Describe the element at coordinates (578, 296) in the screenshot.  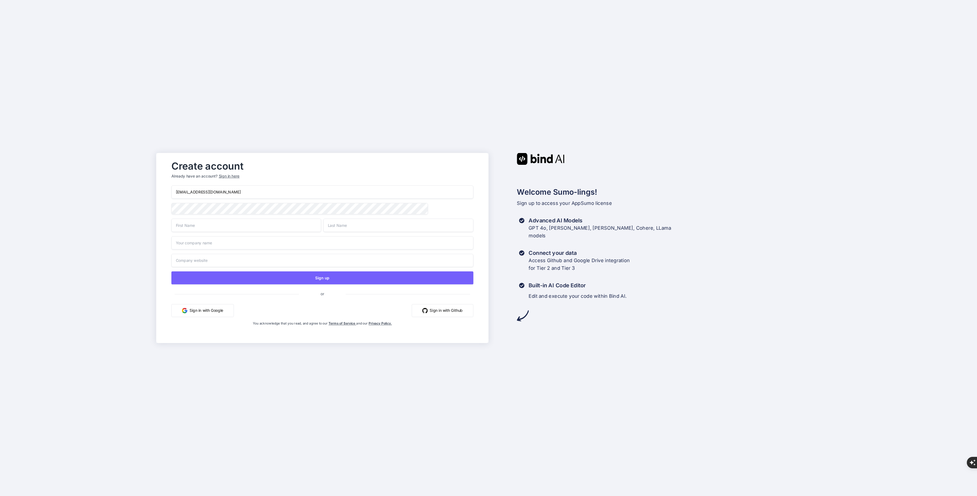
I see `p: Edit and execute your code within Bind AI.` at that location.